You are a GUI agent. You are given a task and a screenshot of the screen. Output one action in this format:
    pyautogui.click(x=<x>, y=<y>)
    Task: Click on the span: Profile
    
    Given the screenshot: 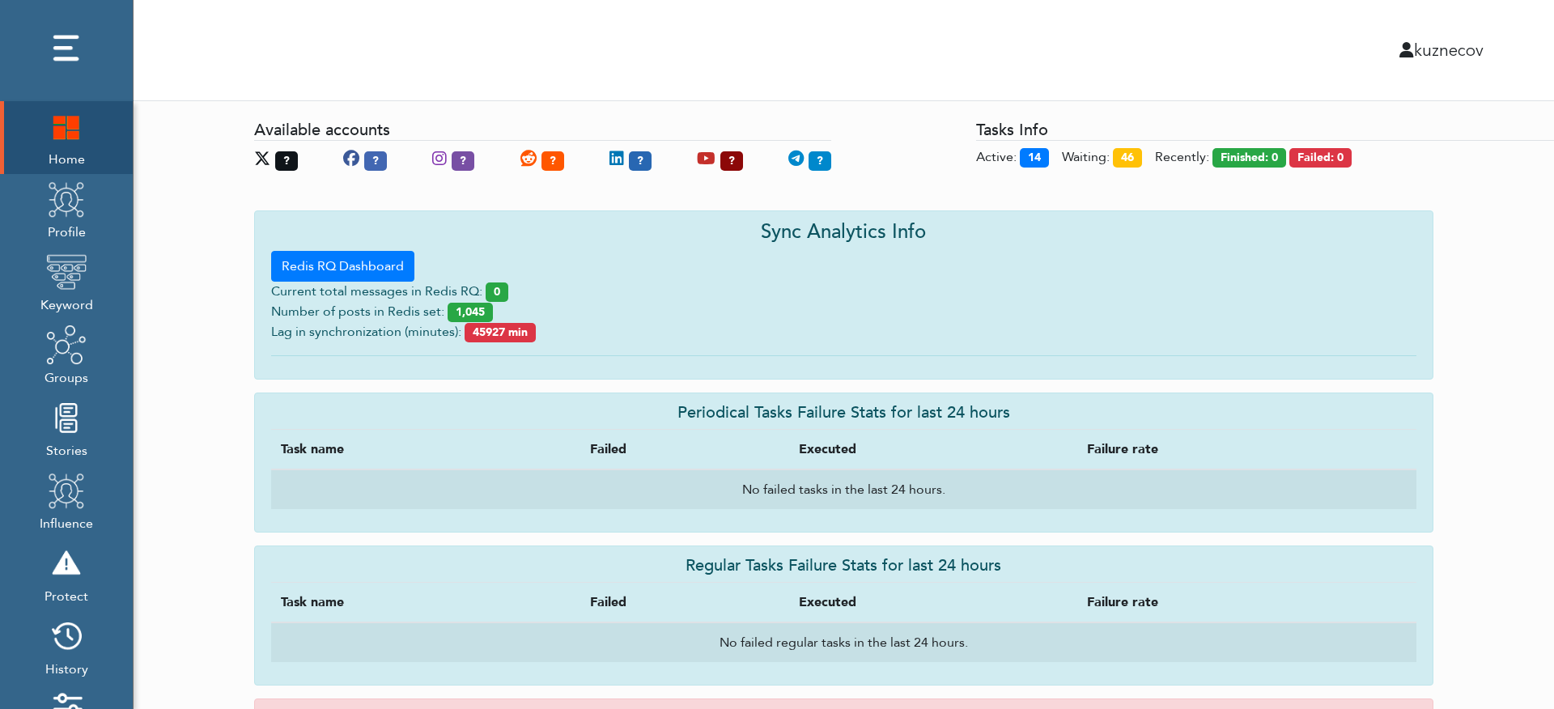 What is the action you would take?
    pyautogui.click(x=66, y=231)
    